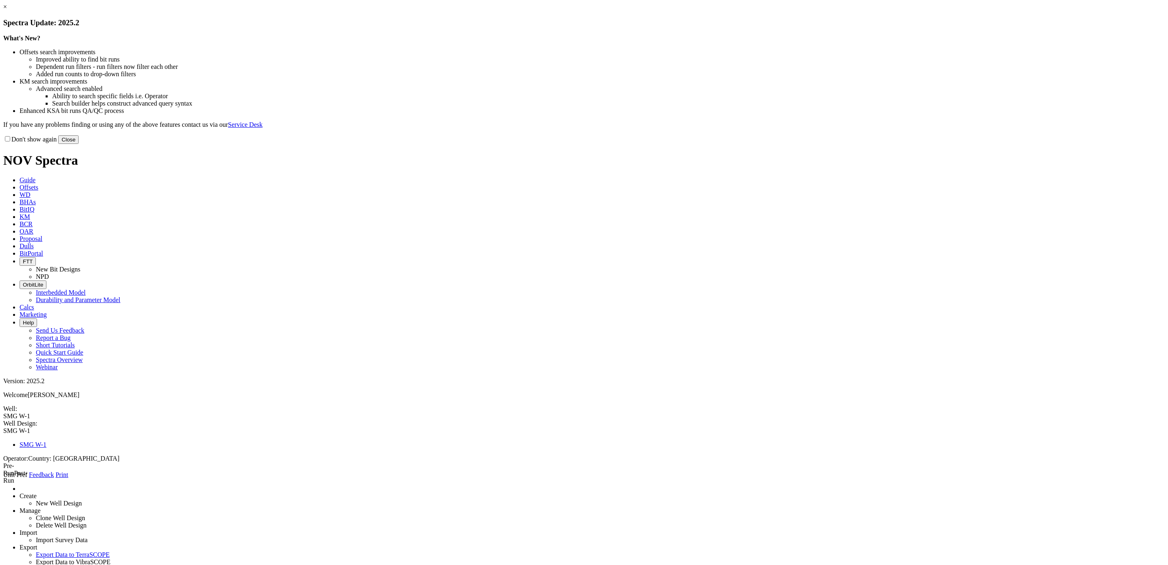  What do you see at coordinates (15, 476) in the screenshot?
I see `label: Post-Run` at bounding box center [15, 476].